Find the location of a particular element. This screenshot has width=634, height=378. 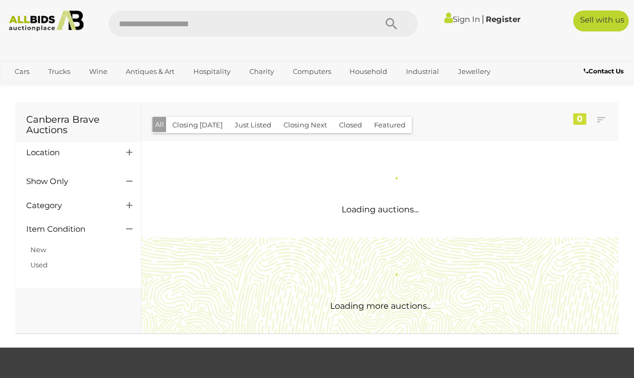

h4: Location is located at coordinates (68, 153).